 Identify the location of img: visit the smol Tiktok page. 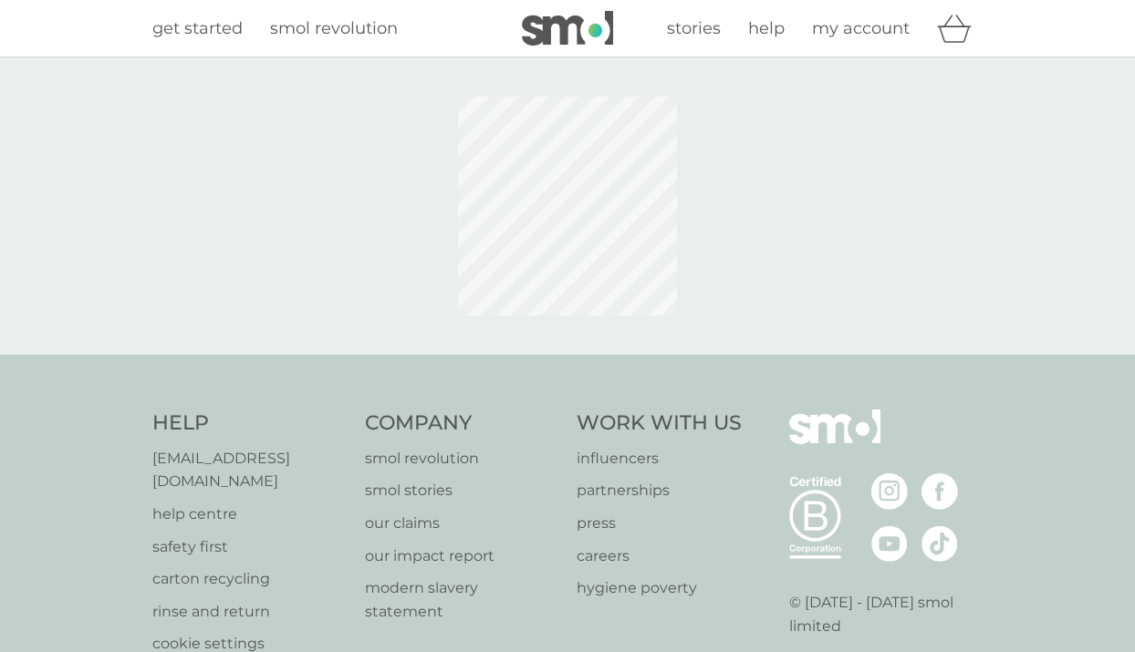
(940, 544).